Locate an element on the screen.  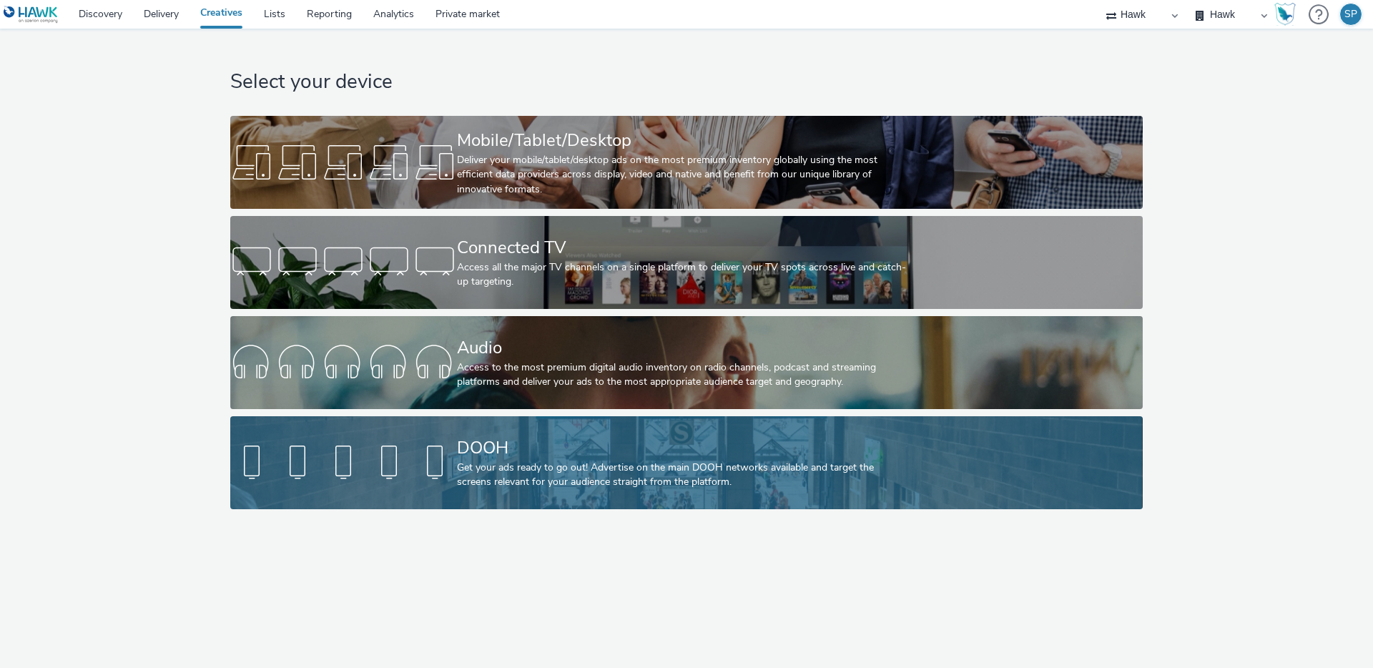
div: Access to the most premium digital audio inventory on radio channels, podcast and streaming platf... is located at coordinates (684, 375).